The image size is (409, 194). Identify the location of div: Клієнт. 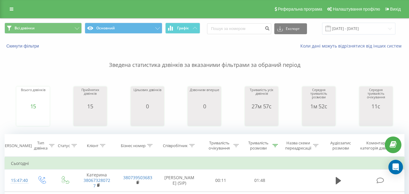
(93, 146).